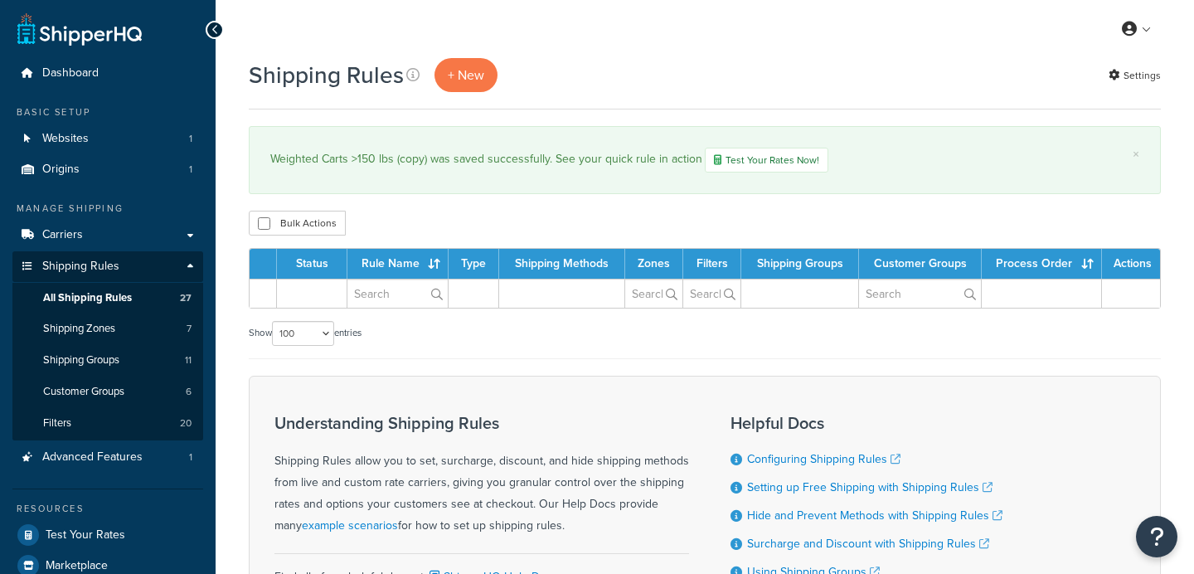 This screenshot has height=574, width=1194. What do you see at coordinates (70, 73) in the screenshot?
I see `span: Dashboard` at bounding box center [70, 73].